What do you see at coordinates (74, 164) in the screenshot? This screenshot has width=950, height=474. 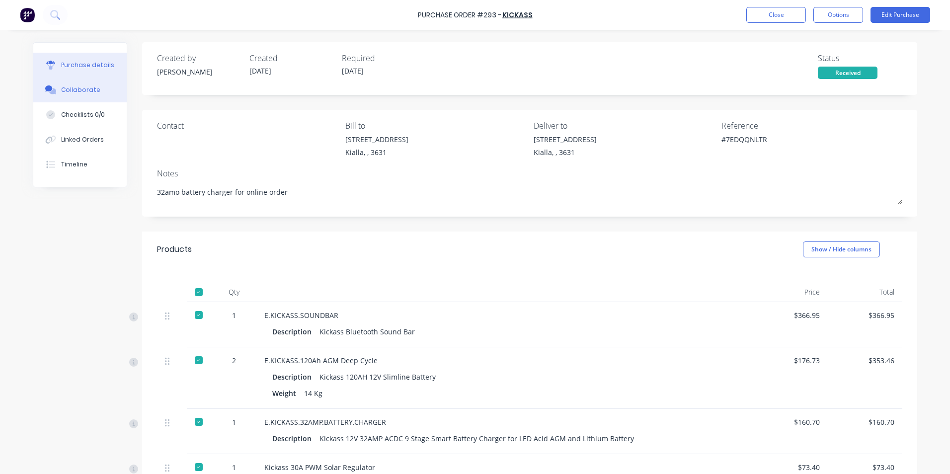 I see `div: Timeline` at bounding box center [74, 164].